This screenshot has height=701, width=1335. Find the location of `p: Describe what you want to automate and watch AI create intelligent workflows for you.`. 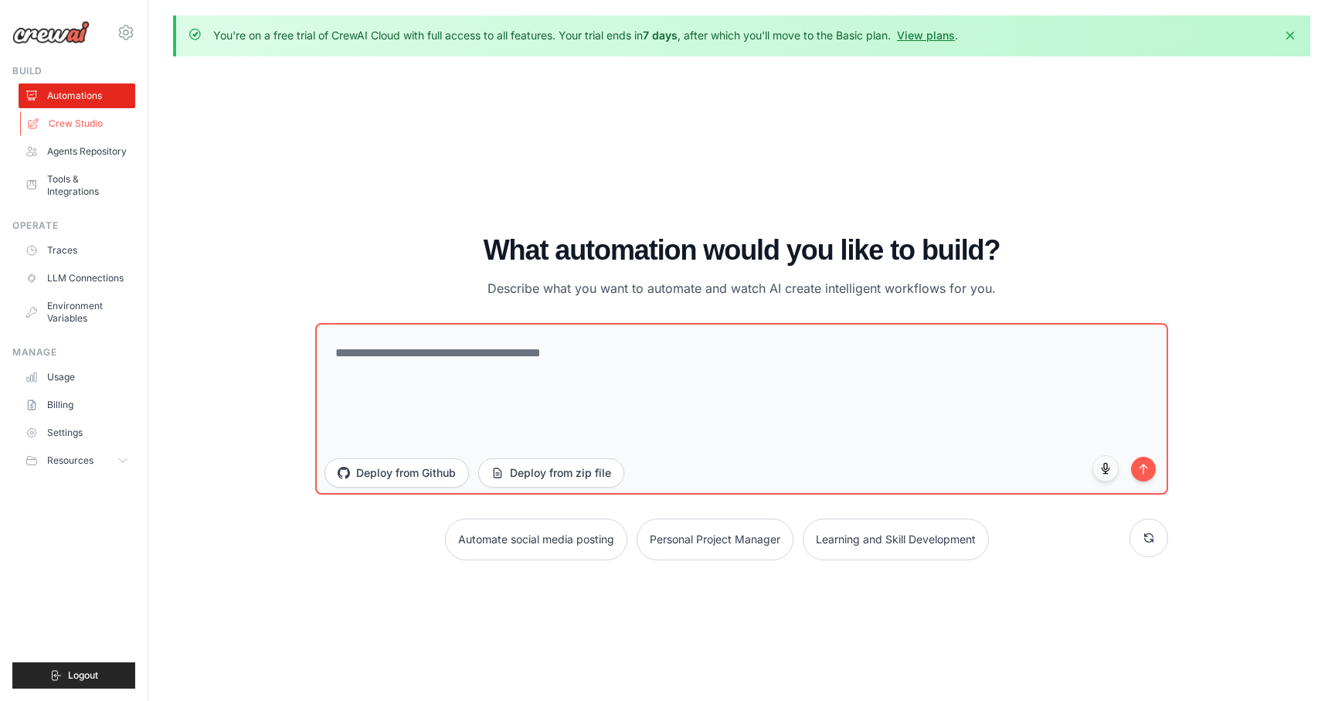

p: Describe what you want to automate and watch AI create intelligent workflows for you. is located at coordinates (742, 288).